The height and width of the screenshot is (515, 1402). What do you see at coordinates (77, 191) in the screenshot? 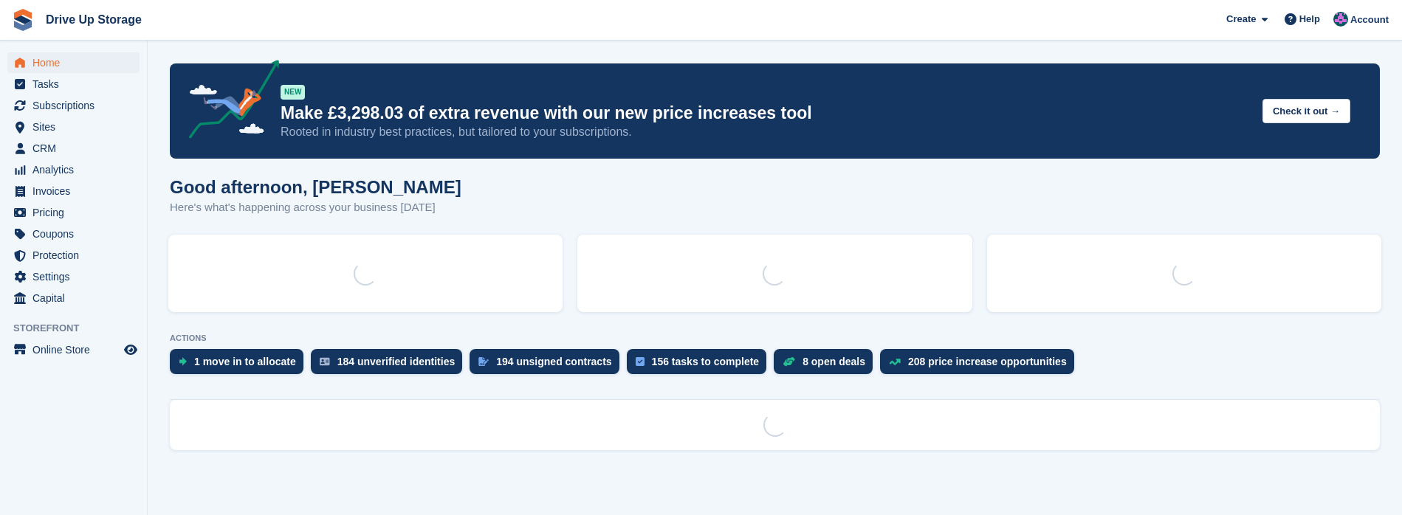
I see `span: Invoices` at bounding box center [77, 191].